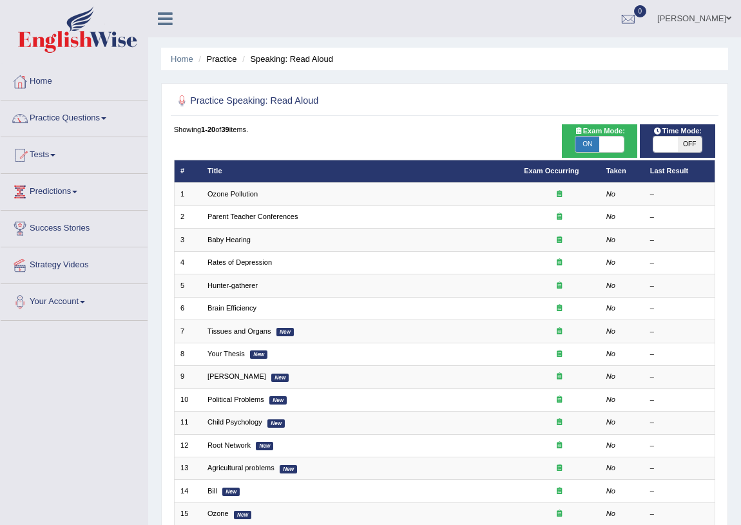 Image resolution: width=741 pixels, height=525 pixels. Describe the element at coordinates (240, 262) in the screenshot. I see `a: Rates of Depression` at that location.